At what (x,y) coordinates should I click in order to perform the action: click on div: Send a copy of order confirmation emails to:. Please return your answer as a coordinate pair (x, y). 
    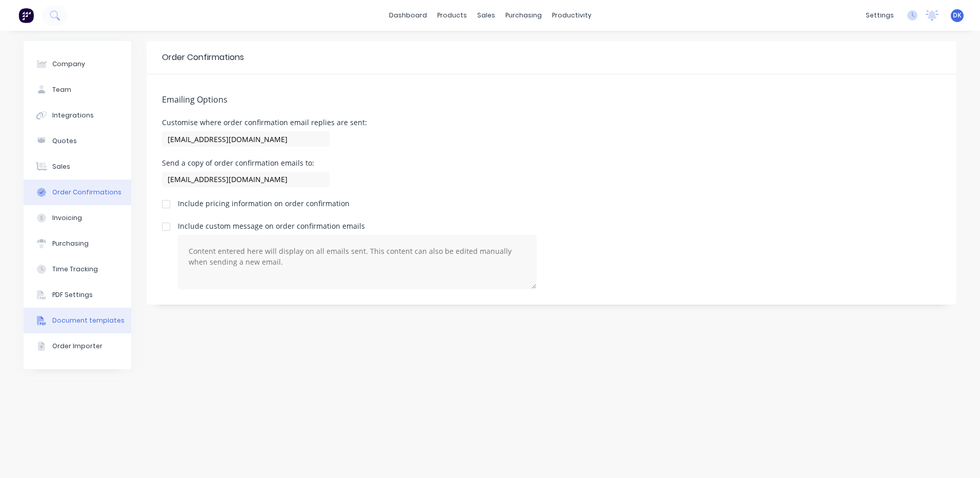
    Looking at the image, I should click on (246, 163).